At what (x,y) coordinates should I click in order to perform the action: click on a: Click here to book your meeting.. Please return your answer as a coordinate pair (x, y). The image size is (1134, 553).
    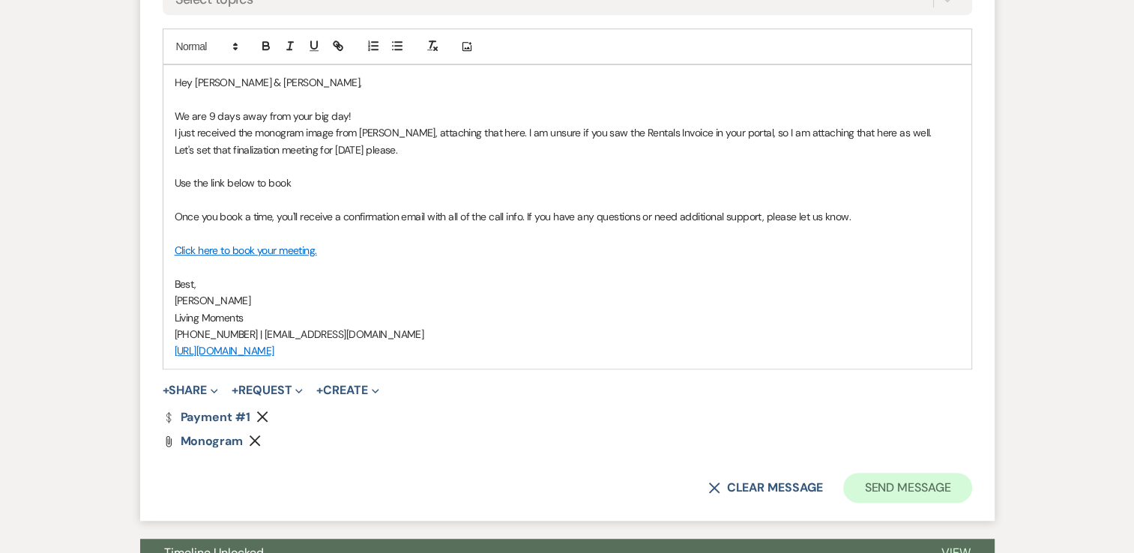
    Looking at the image, I should click on (246, 250).